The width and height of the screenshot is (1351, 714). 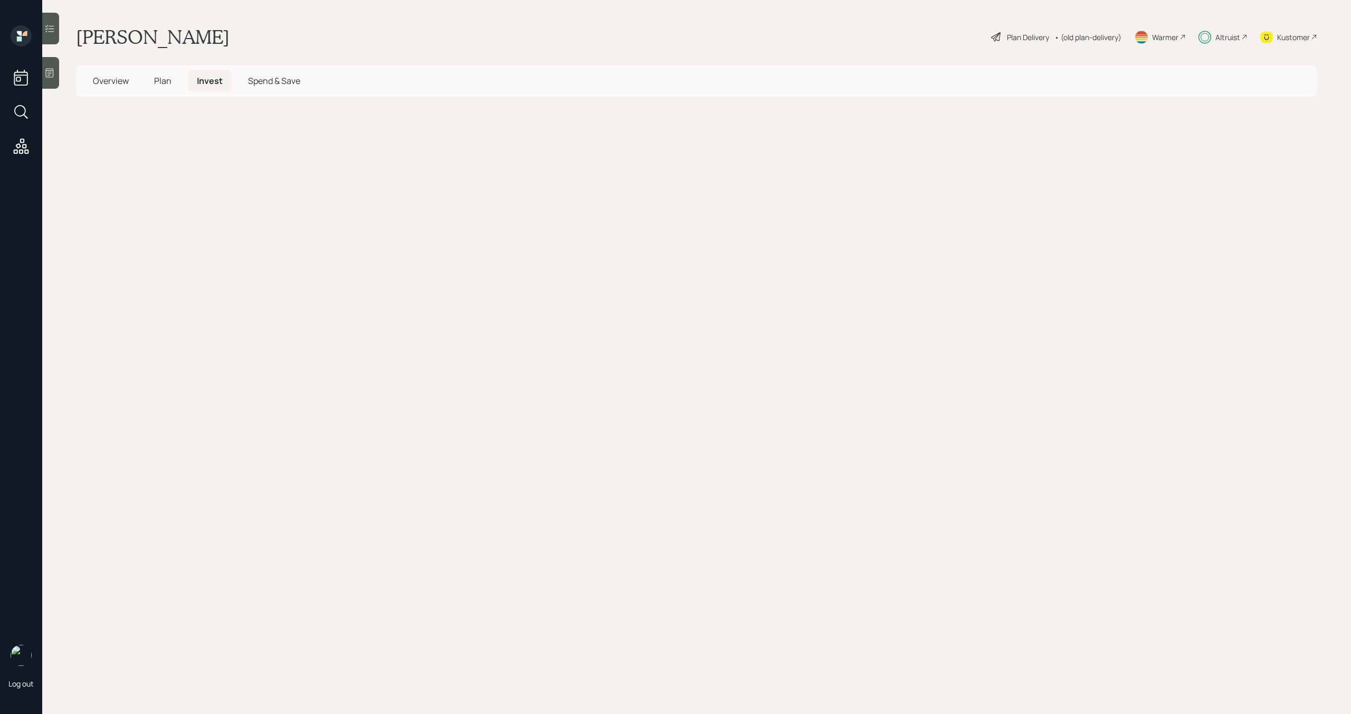 I want to click on span: Spend & Save, so click(x=274, y=81).